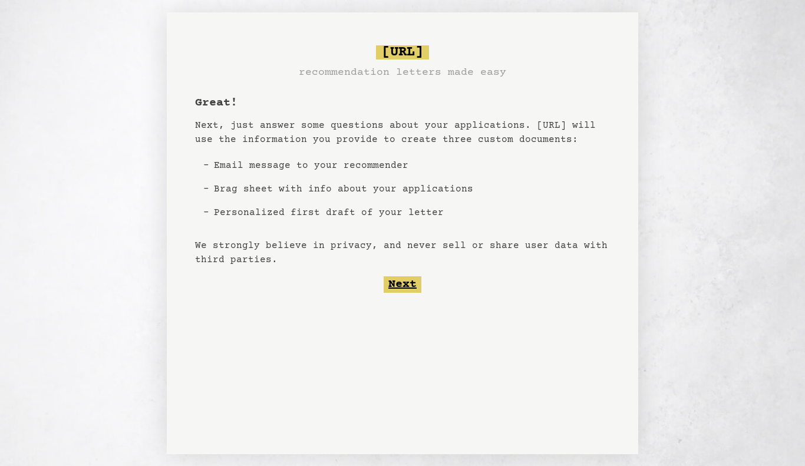  Describe the element at coordinates (403, 253) in the screenshot. I see `p: We strongly believe in privacy, and never sell or share user data with third parties.` at that location.